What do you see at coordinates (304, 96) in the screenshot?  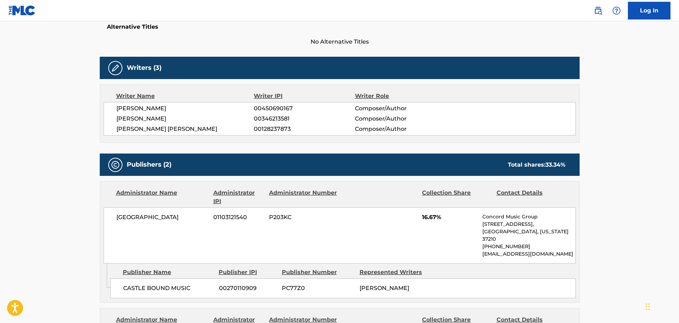 I see `div: Writer IPI` at bounding box center [304, 96].